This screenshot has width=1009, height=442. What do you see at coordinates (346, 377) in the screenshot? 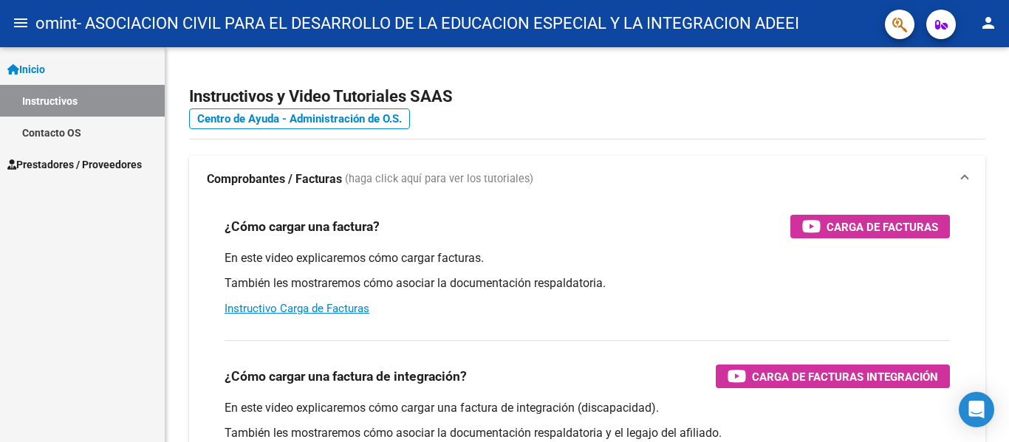
I see `h3: ¿Cómo cargar una factura de integración?` at bounding box center [346, 377].